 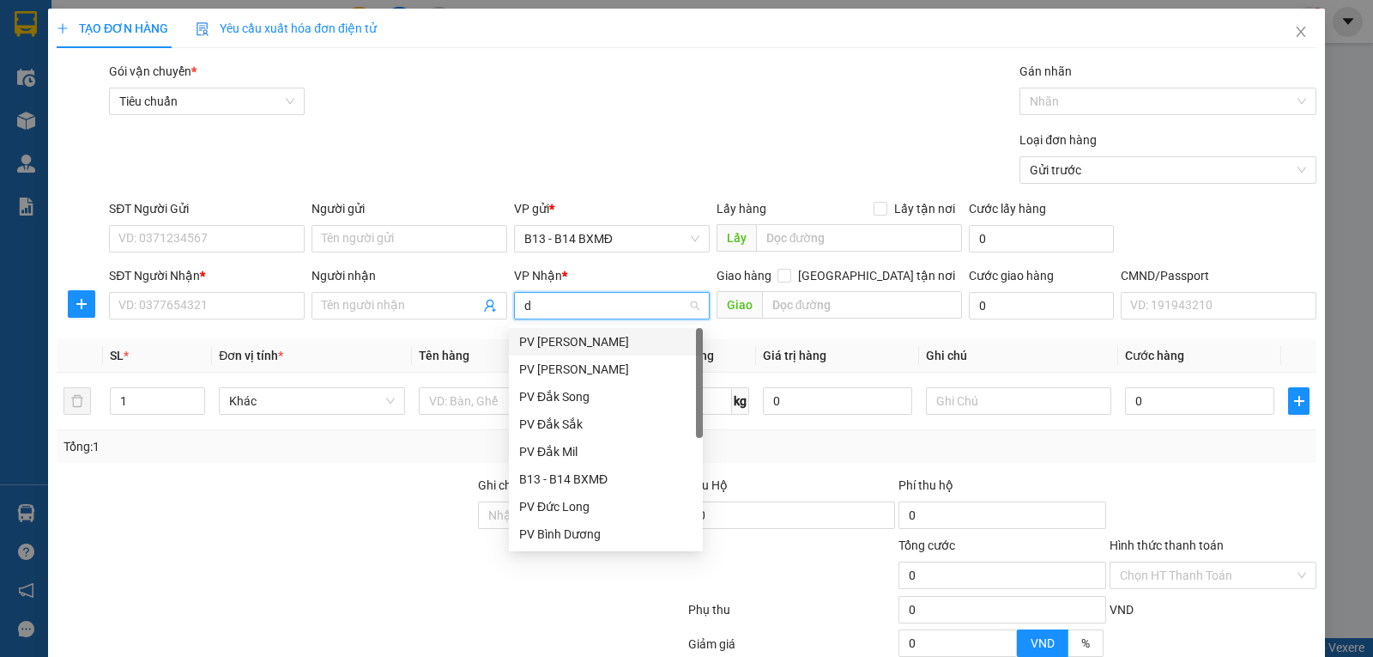 I want to click on label: Gán nhãn, so click(x=1045, y=71).